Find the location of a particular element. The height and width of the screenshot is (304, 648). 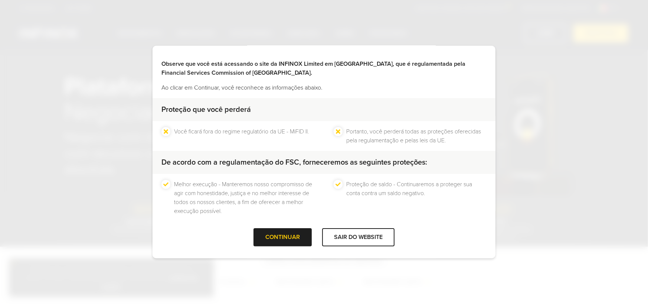

li: Portanto, você perderá todas as proteções oferecidas pela regulamentação e pelas leis da UE. is located at coordinates (416, 136).